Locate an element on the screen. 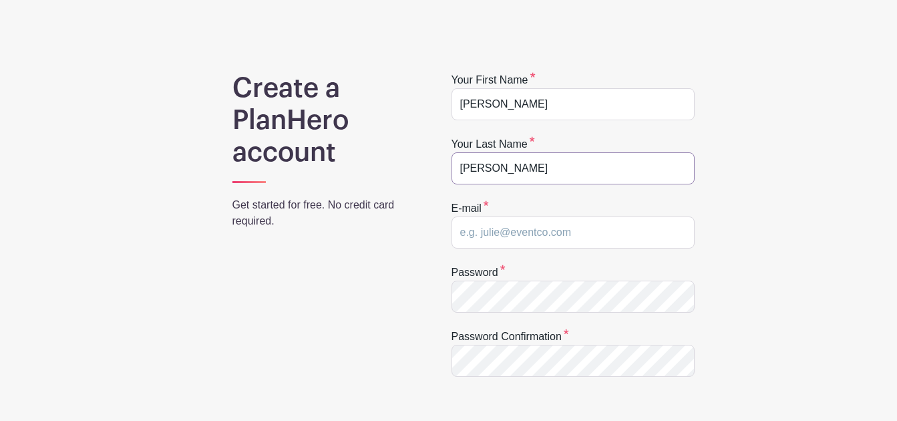 This screenshot has height=421, width=897. label: Your last name is located at coordinates (493, 144).